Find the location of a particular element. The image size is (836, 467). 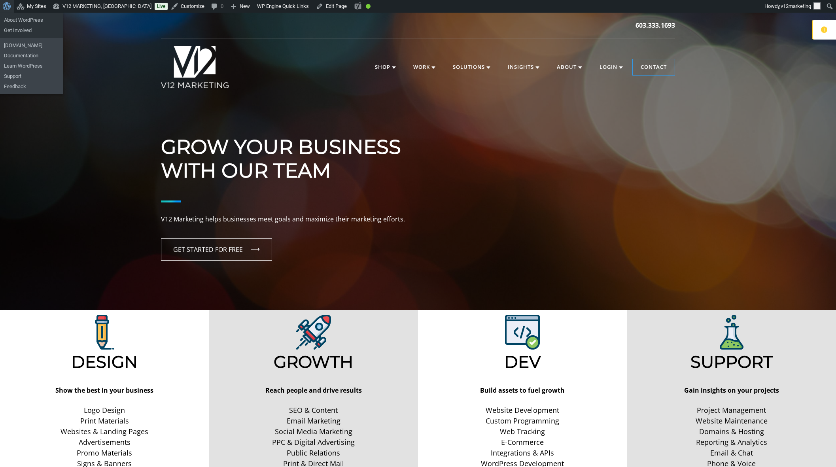

a: 603.333.1693 is located at coordinates (655, 25).